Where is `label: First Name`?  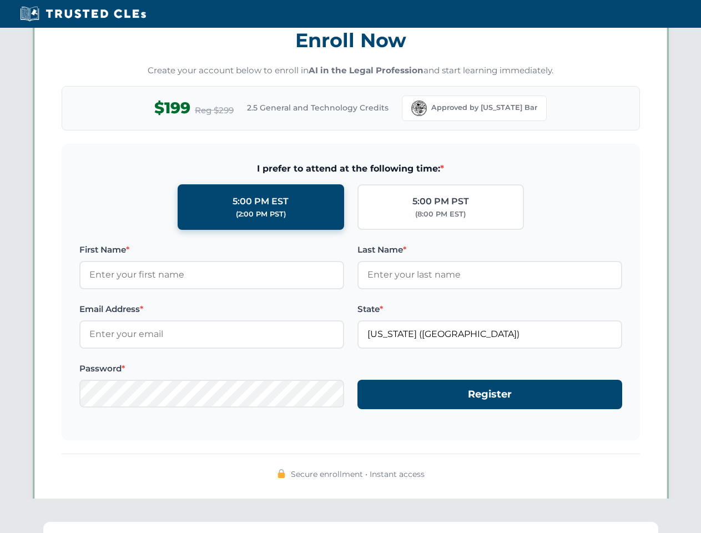
label: First Name is located at coordinates (211, 250).